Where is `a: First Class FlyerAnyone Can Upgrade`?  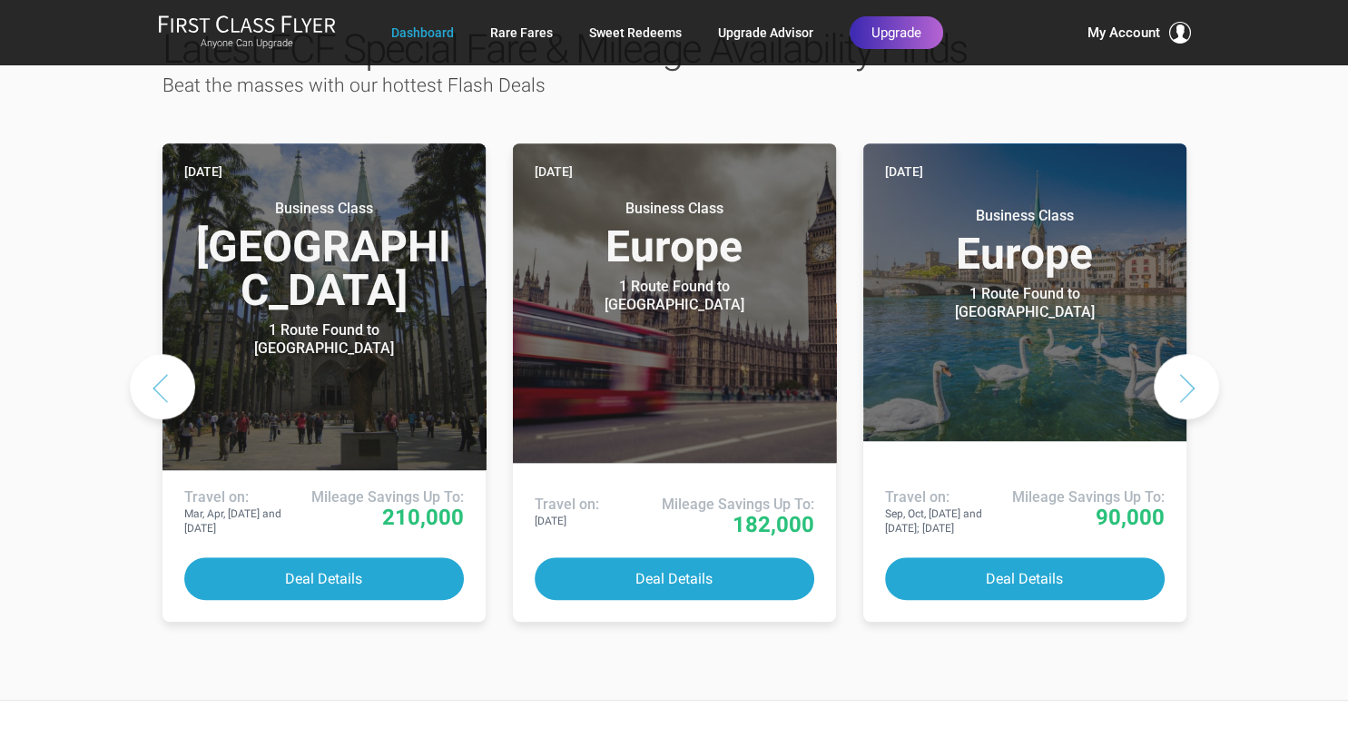
a: First Class FlyerAnyone Can Upgrade is located at coordinates (247, 33).